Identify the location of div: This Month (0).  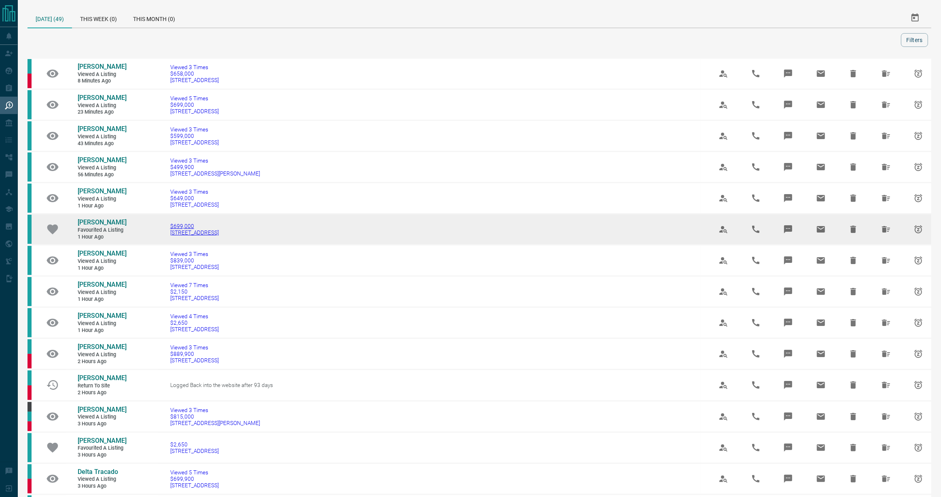
(154, 18).